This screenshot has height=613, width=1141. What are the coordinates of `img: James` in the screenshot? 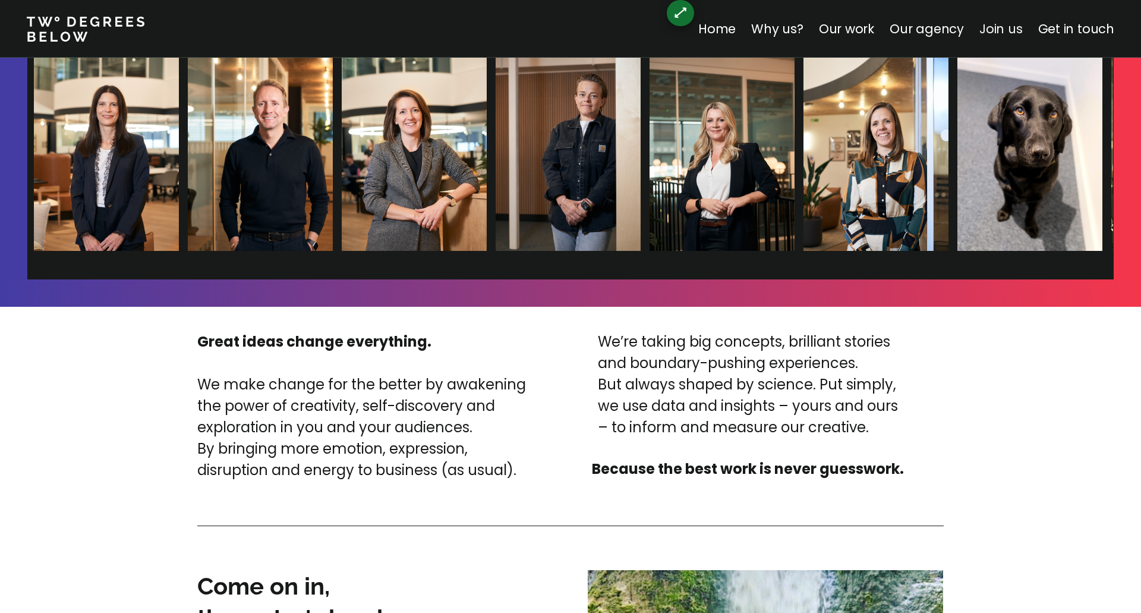 It's located at (260, 154).